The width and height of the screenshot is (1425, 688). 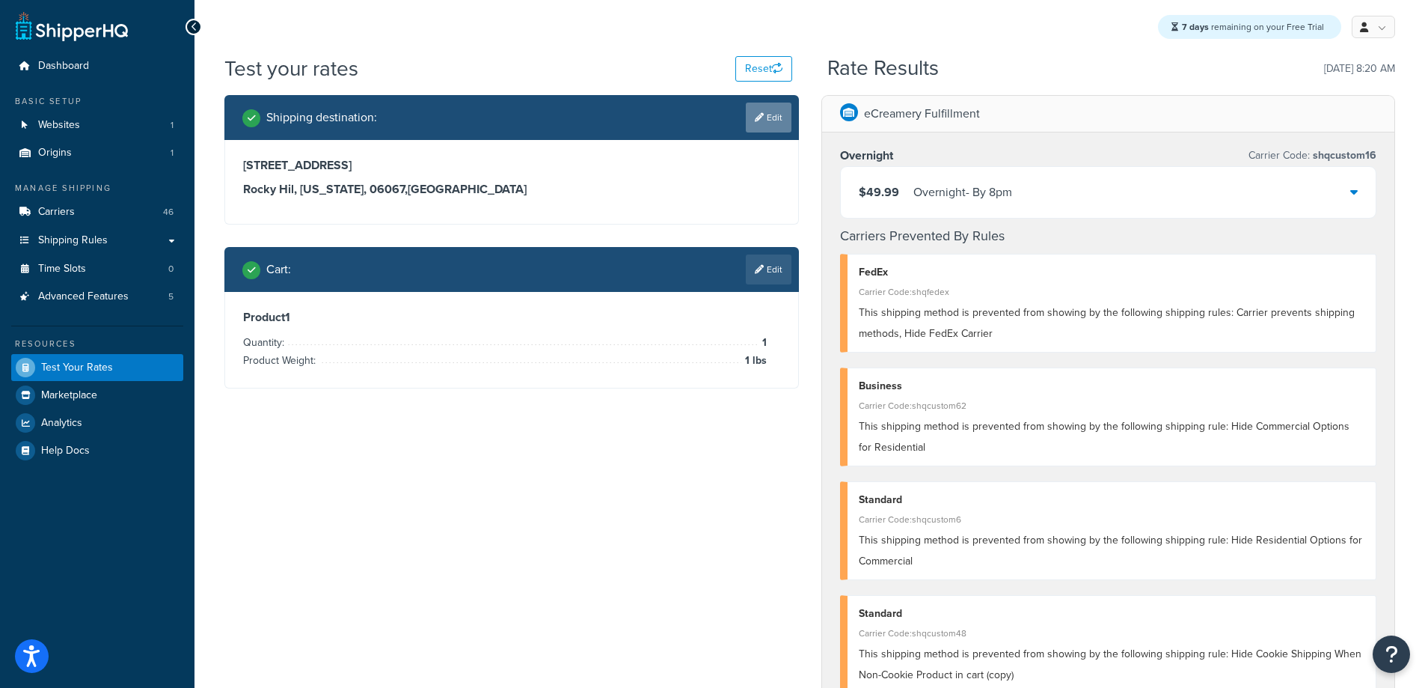 What do you see at coordinates (1391, 654) in the screenshot?
I see `button: Open Resource Center` at bounding box center [1391, 654].